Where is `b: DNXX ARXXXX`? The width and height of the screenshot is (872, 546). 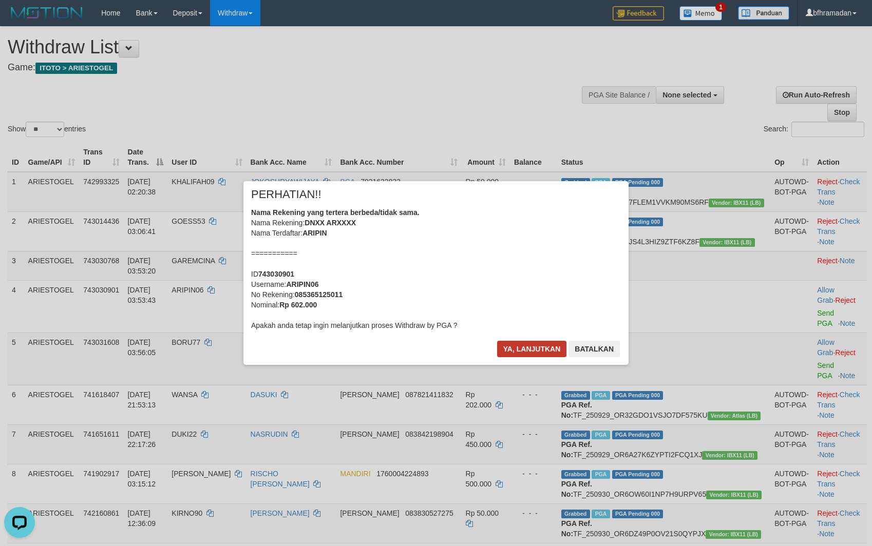 b: DNXX ARXXXX is located at coordinates (330, 223).